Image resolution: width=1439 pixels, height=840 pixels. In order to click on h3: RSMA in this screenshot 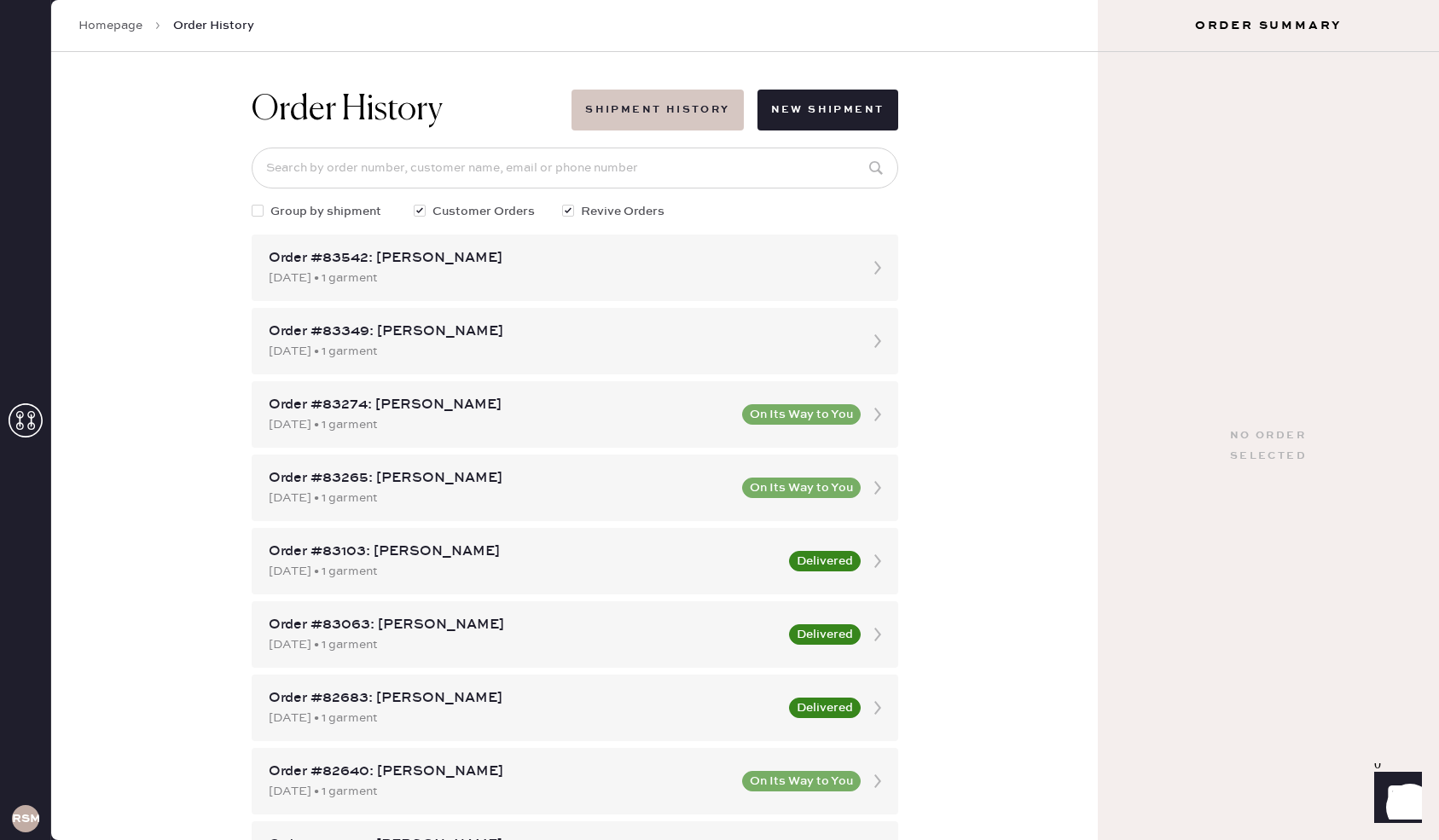, I will do `click(26, 819)`.